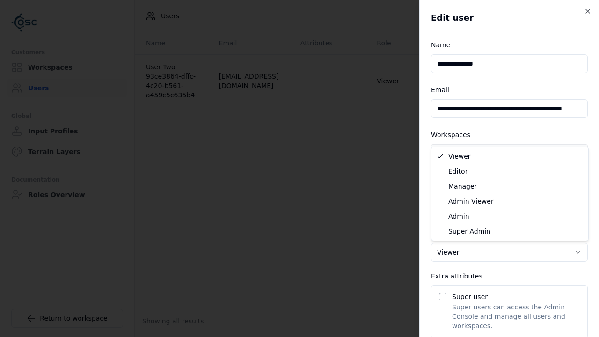  I want to click on span: Admin Viewer, so click(471, 201).